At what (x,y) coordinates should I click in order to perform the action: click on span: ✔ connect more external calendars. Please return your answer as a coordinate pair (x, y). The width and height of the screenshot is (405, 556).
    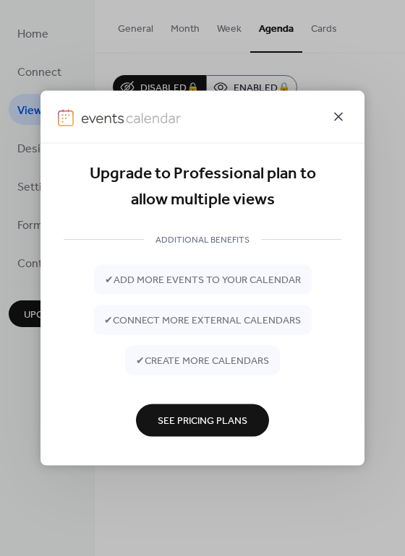
    Looking at the image, I should click on (202, 321).